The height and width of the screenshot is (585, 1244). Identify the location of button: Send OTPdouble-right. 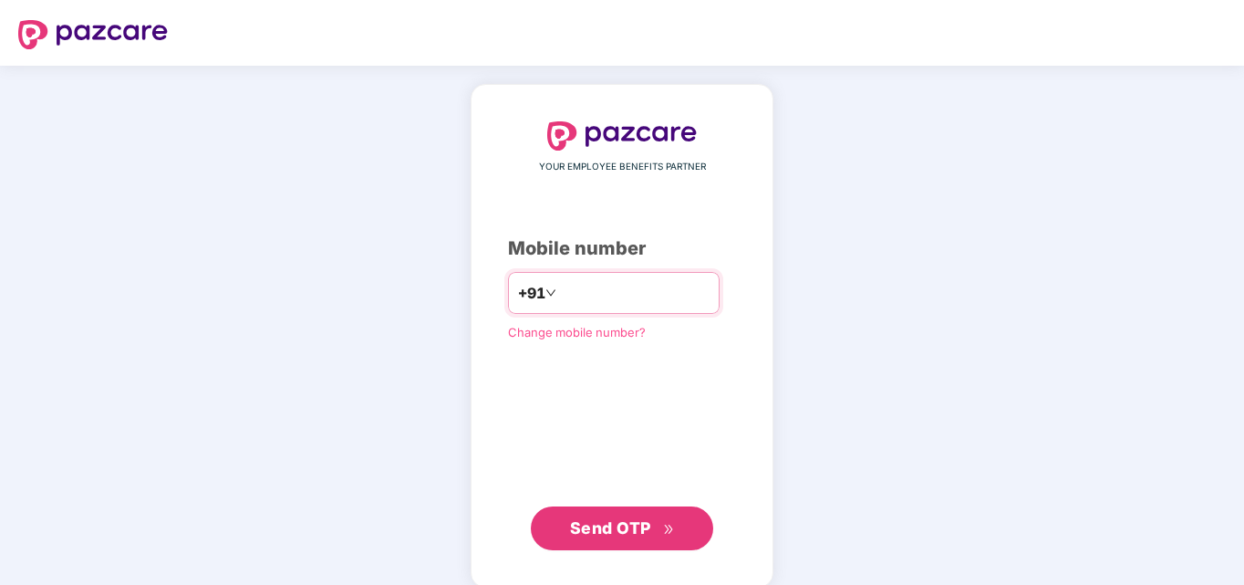
(622, 528).